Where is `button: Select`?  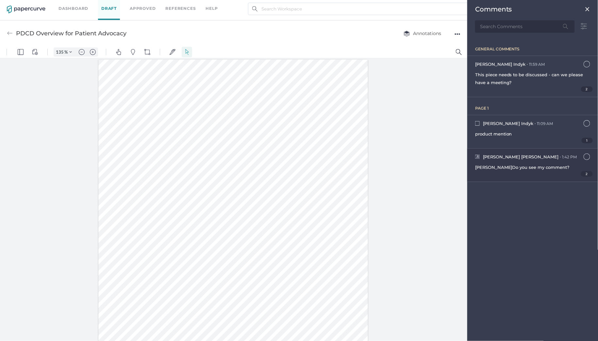 button: Select is located at coordinates (187, 6).